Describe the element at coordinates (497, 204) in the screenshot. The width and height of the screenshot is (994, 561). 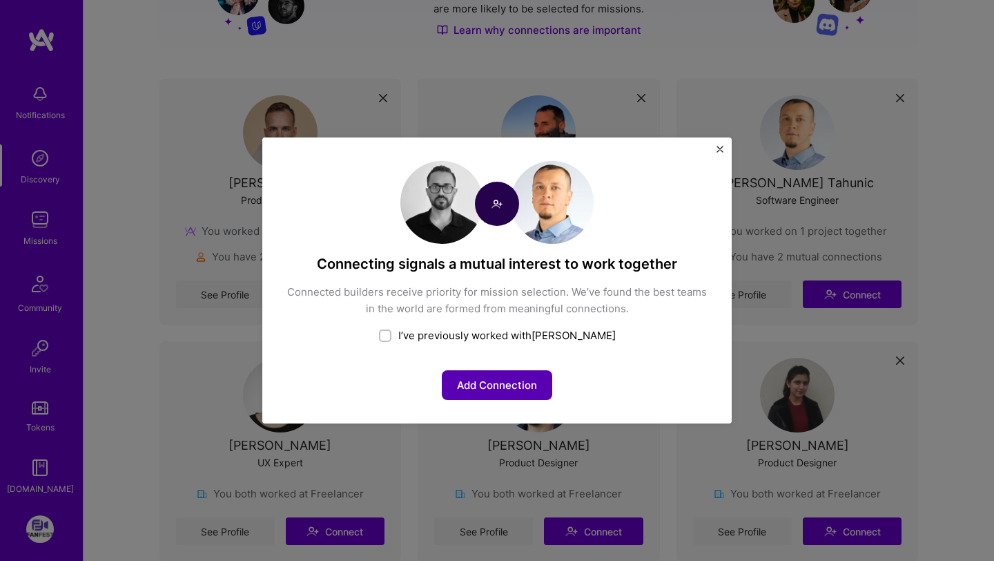
I see `img: Connect` at that location.